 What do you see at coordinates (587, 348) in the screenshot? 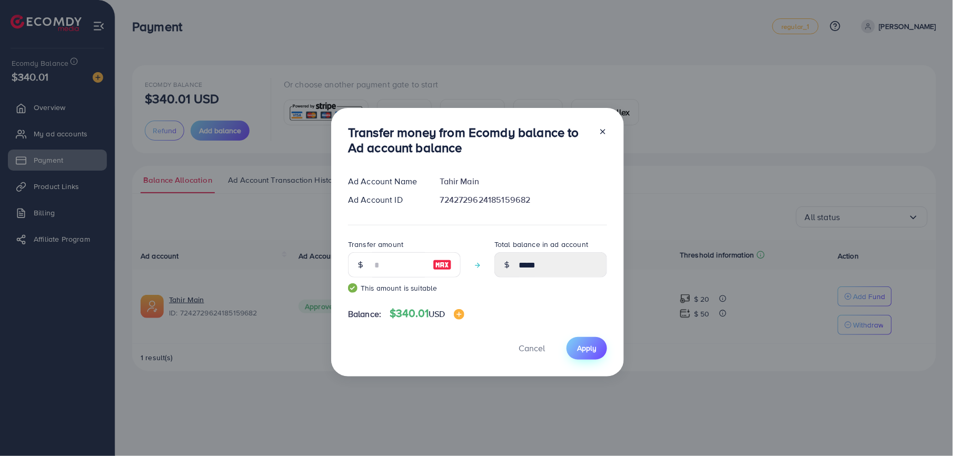
I see `span: Apply` at bounding box center [587, 348].